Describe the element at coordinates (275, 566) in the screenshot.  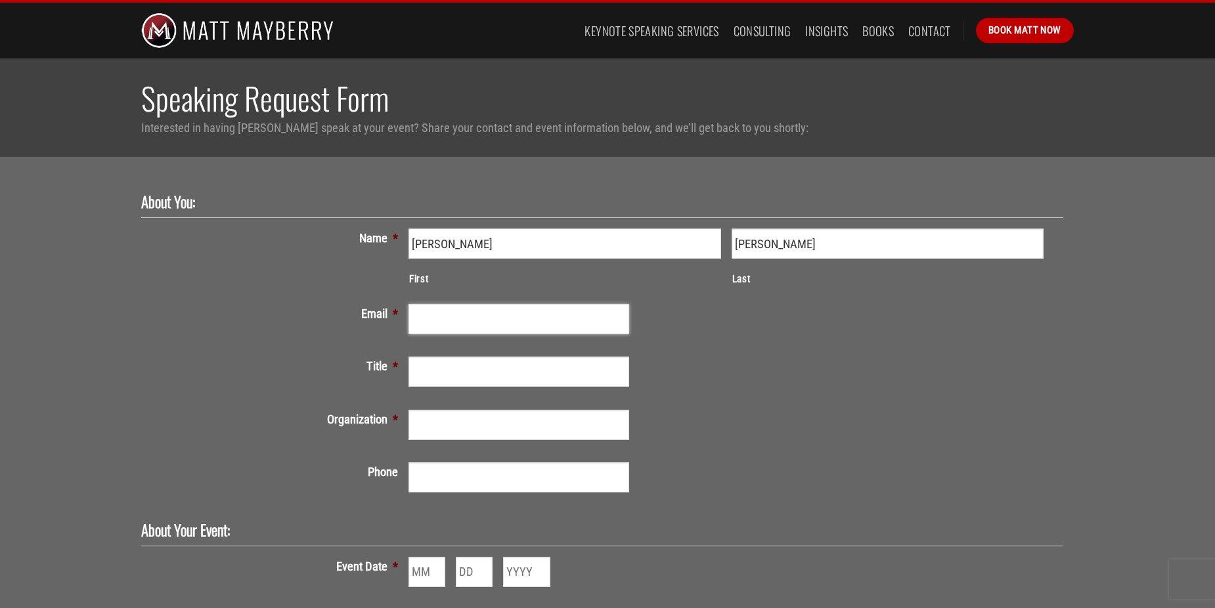
I see `label: Event Date` at that location.